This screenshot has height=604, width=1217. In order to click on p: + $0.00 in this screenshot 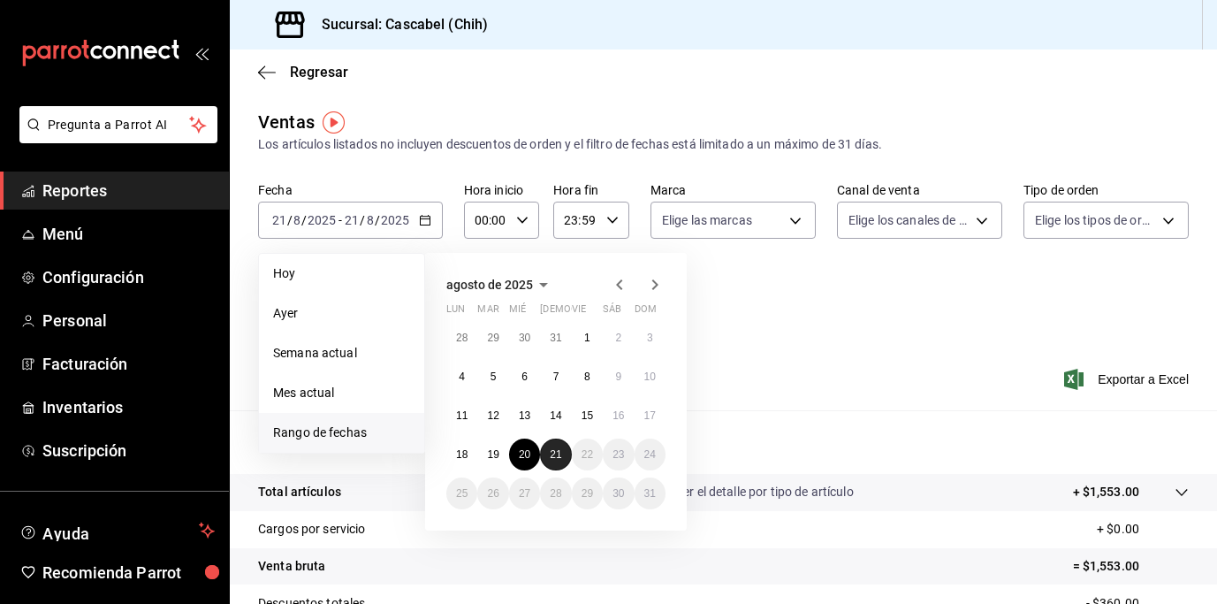, I will do `click(1143, 528)`.